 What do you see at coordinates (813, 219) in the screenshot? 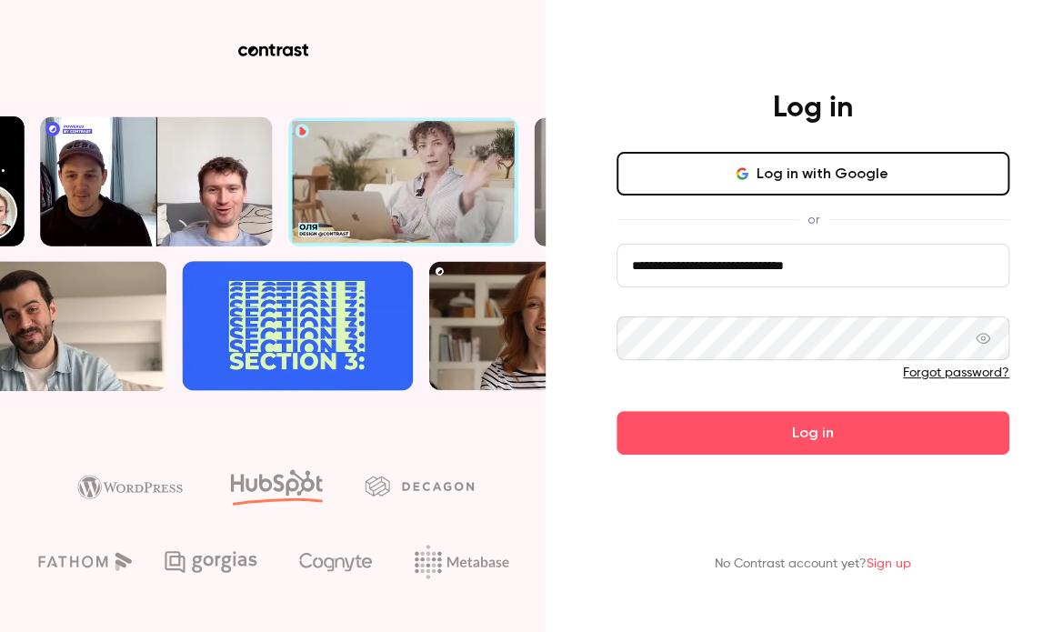
I see `span: or` at bounding box center [813, 219].